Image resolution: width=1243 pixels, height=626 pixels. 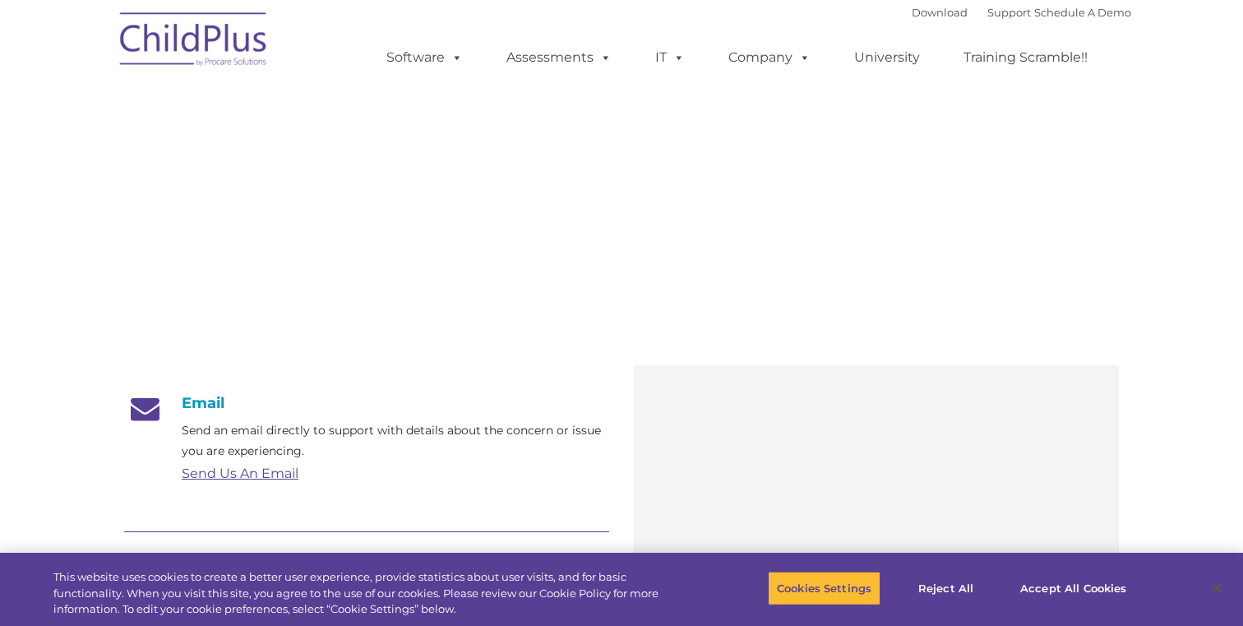 What do you see at coordinates (945, 588) in the screenshot?
I see `button: Reject All` at bounding box center [945, 588].